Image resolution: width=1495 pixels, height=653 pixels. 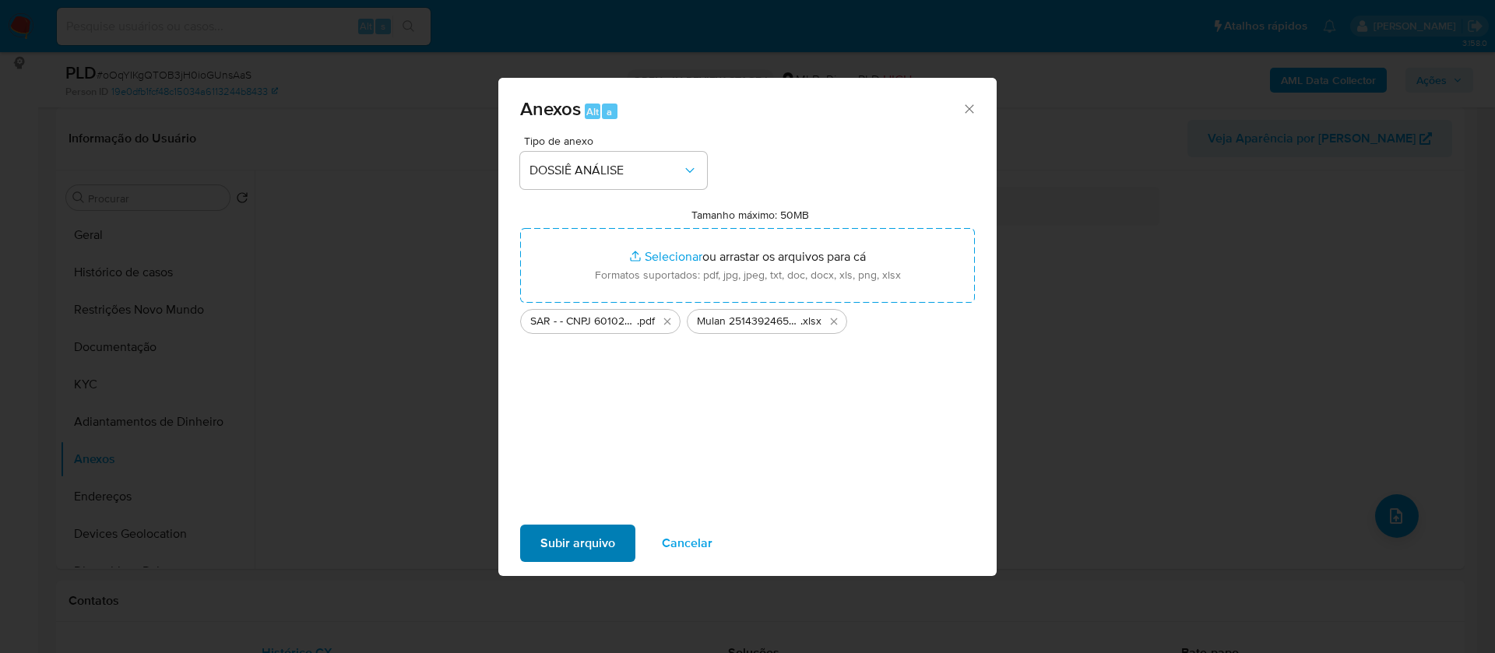 What do you see at coordinates (583, 322) in the screenshot?
I see `span: SAR - - CNPJ 60102070000182 - AGILIZA INTERMEDIAÇÃO E SERVIÇOS ADMINISTRATIVOS LTDA` at bounding box center [583, 322].